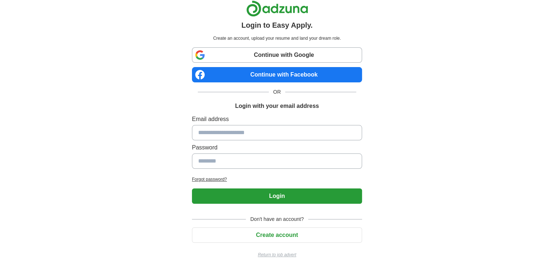  I want to click on button: Login, so click(277, 196).